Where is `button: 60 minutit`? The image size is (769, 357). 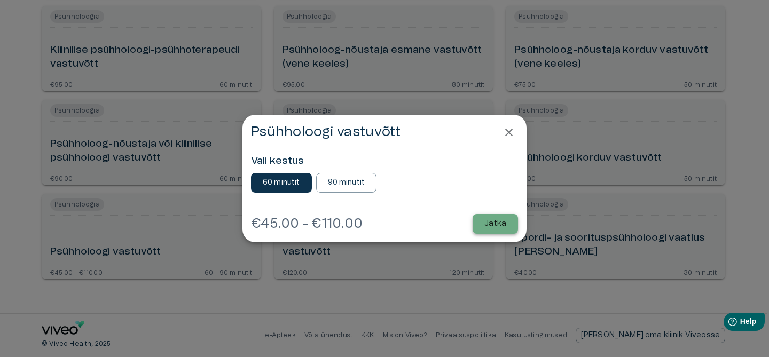 button: 60 minutit is located at coordinates (282, 183).